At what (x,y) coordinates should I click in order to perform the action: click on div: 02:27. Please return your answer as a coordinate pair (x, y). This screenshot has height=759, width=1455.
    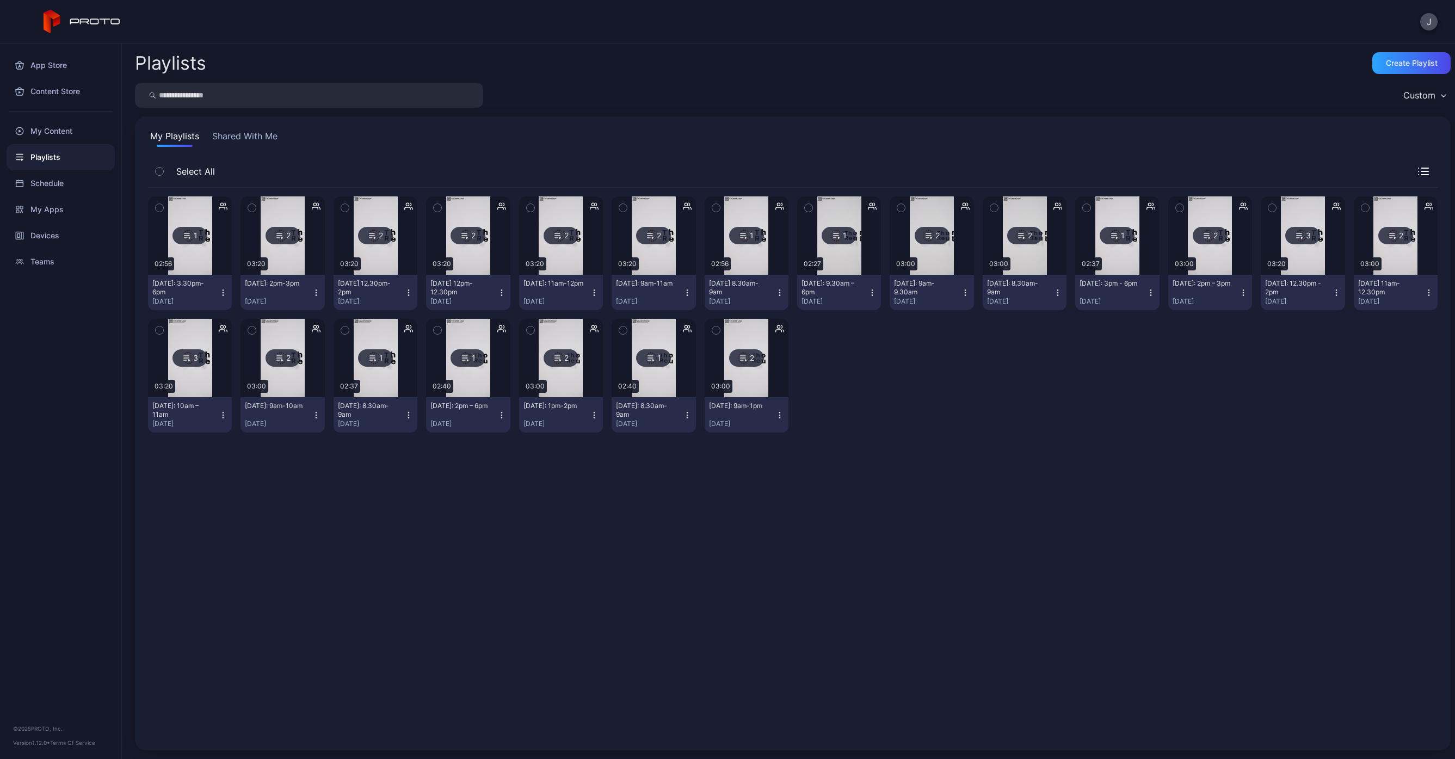
    Looking at the image, I should click on (812, 264).